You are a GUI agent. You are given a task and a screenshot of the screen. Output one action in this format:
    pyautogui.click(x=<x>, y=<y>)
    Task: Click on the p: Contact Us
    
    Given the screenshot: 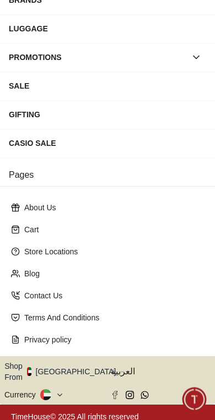 What is the action you would take?
    pyautogui.click(x=112, y=296)
    